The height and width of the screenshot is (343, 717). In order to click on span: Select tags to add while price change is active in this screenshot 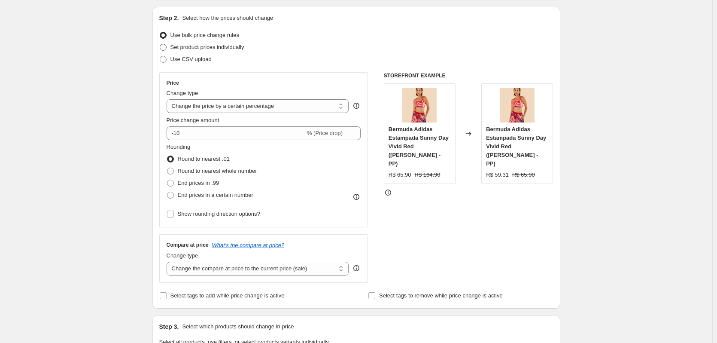, I will do `click(228, 295)`.